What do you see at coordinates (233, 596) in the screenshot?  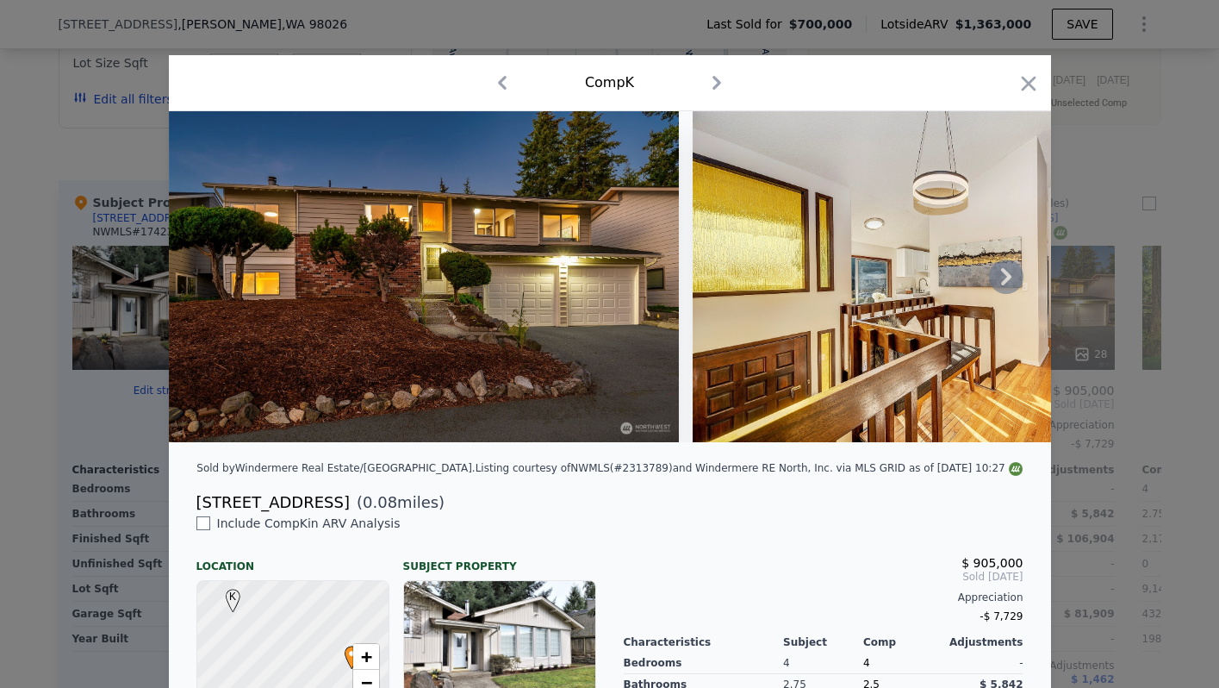 I see `span: K` at bounding box center [233, 596].